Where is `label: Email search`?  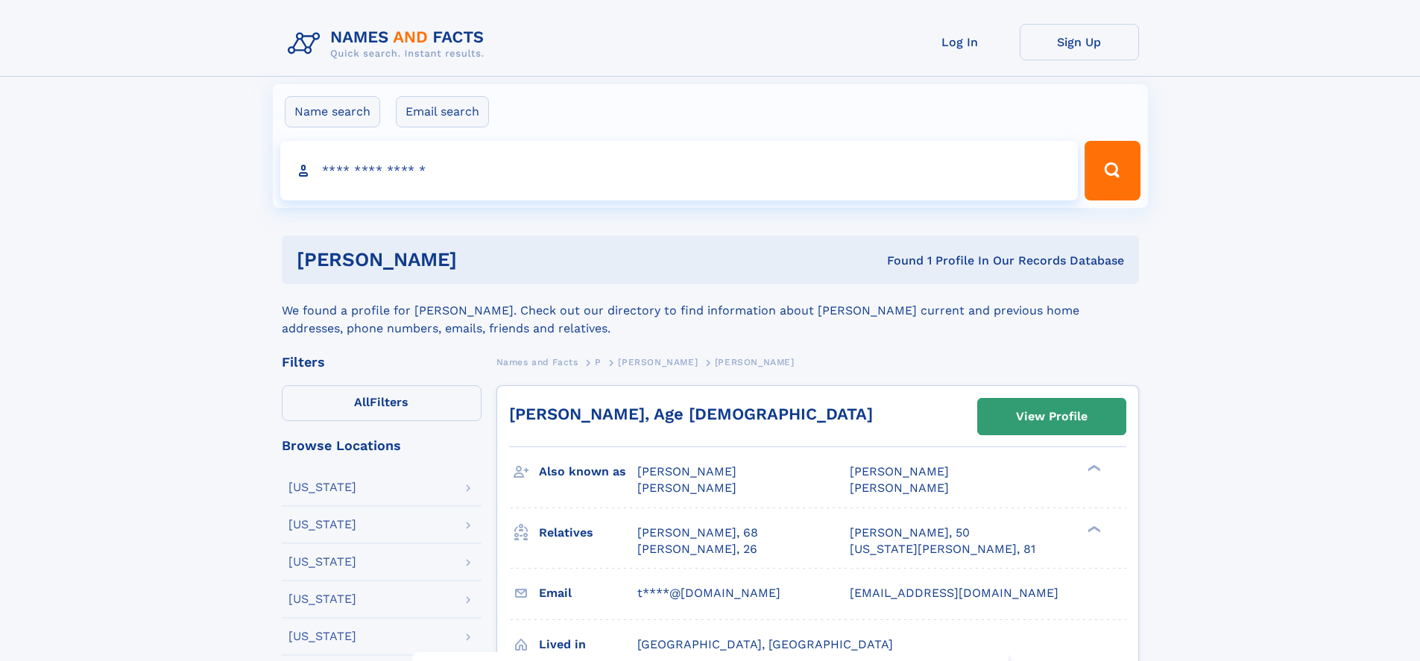
label: Email search is located at coordinates (442, 112).